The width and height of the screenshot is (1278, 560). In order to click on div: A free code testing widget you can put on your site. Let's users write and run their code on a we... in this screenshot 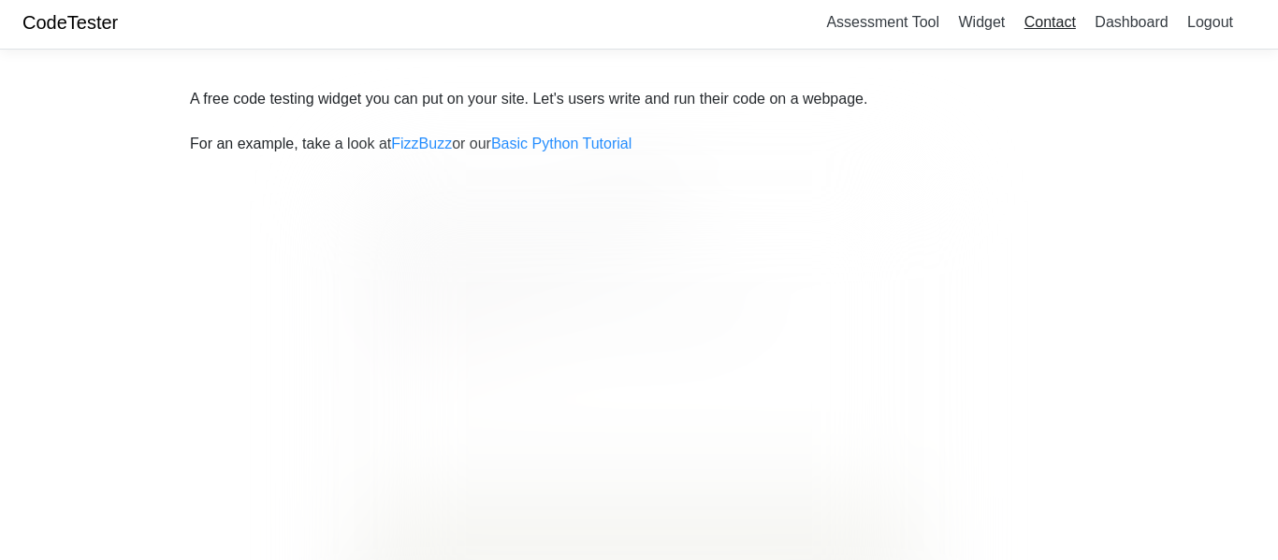, I will do `click(529, 122)`.